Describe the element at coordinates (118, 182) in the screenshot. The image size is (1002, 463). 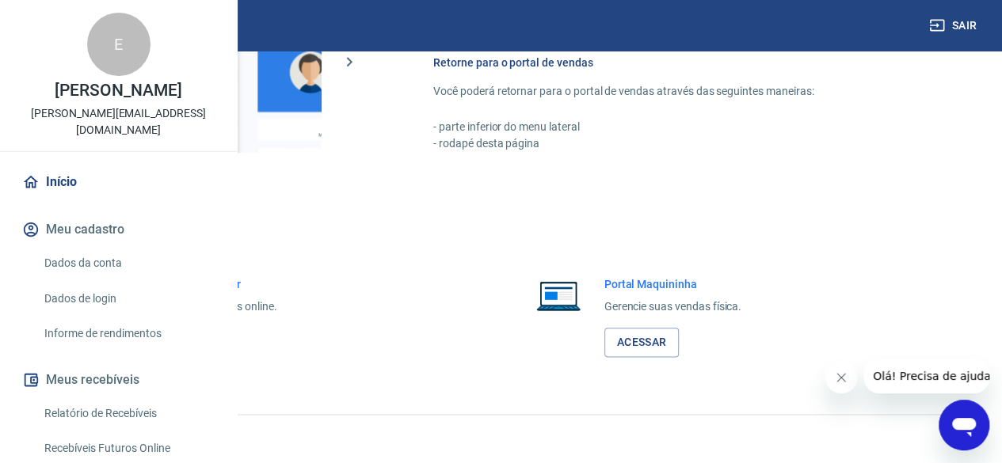
I see `a: Início` at that location.